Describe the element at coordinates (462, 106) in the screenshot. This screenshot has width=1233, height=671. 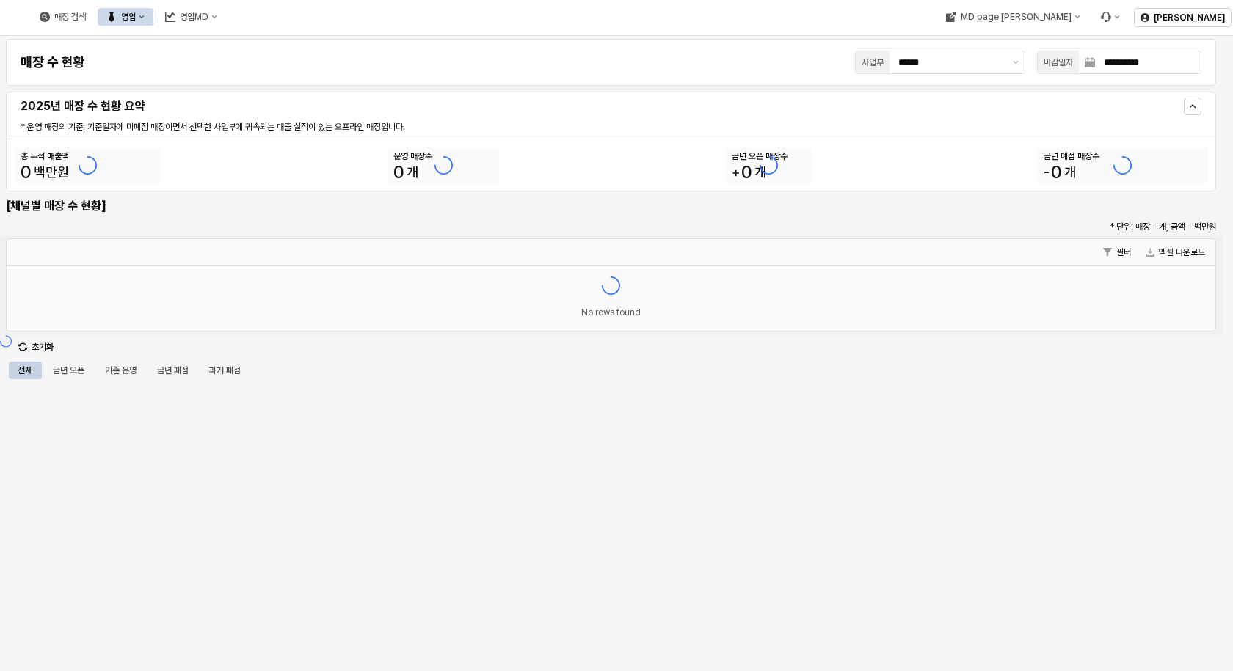
I see `h5: 2025년 매장 수 현황 요약` at that location.